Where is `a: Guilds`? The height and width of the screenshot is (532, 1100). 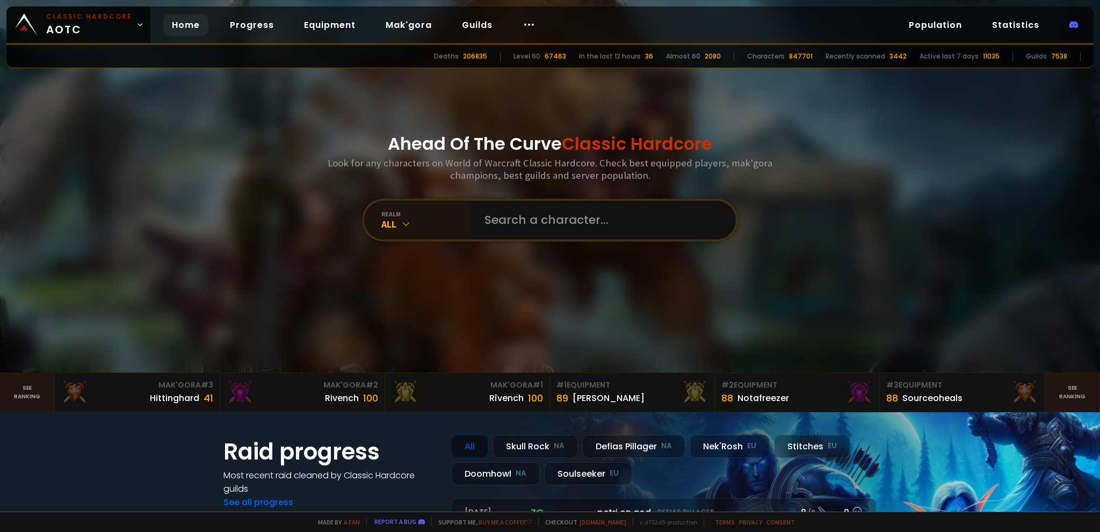 a: Guilds is located at coordinates (477, 25).